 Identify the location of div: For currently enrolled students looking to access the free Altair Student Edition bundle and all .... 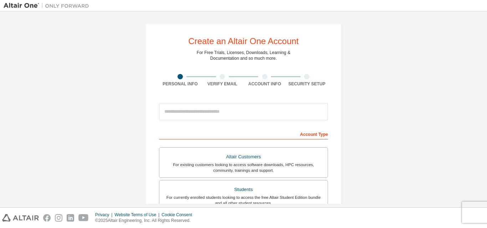
(243, 201).